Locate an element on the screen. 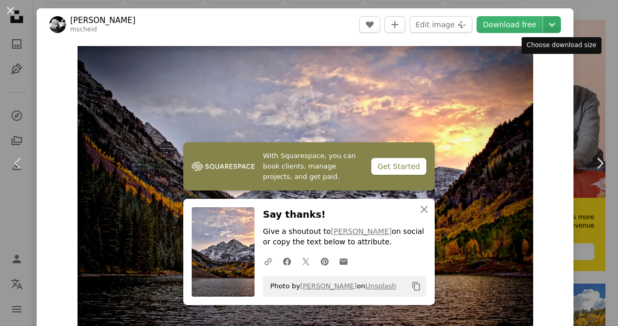  a: mscheid is located at coordinates (83, 29).